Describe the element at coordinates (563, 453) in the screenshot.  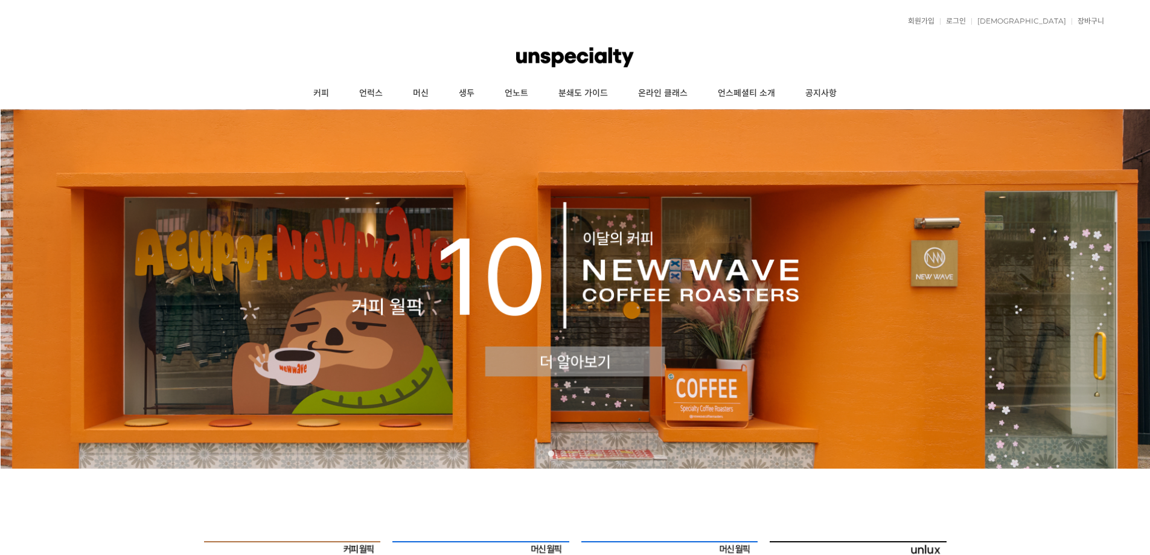
I see `a: 2` at that location.